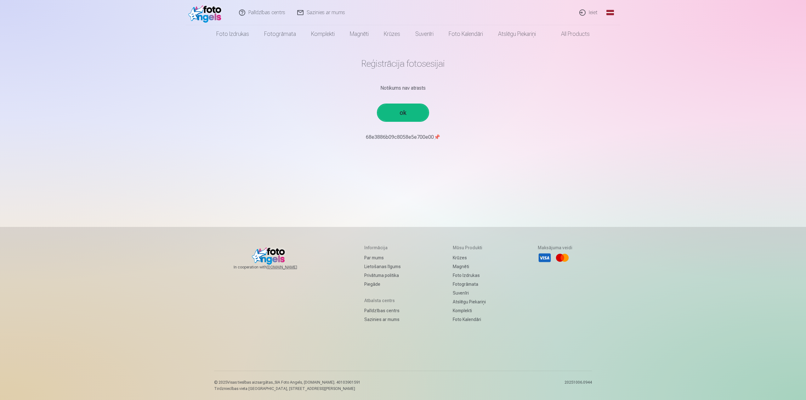 The width and height of the screenshot is (806, 400). I want to click on p: 20251006.0944, so click(578, 386).